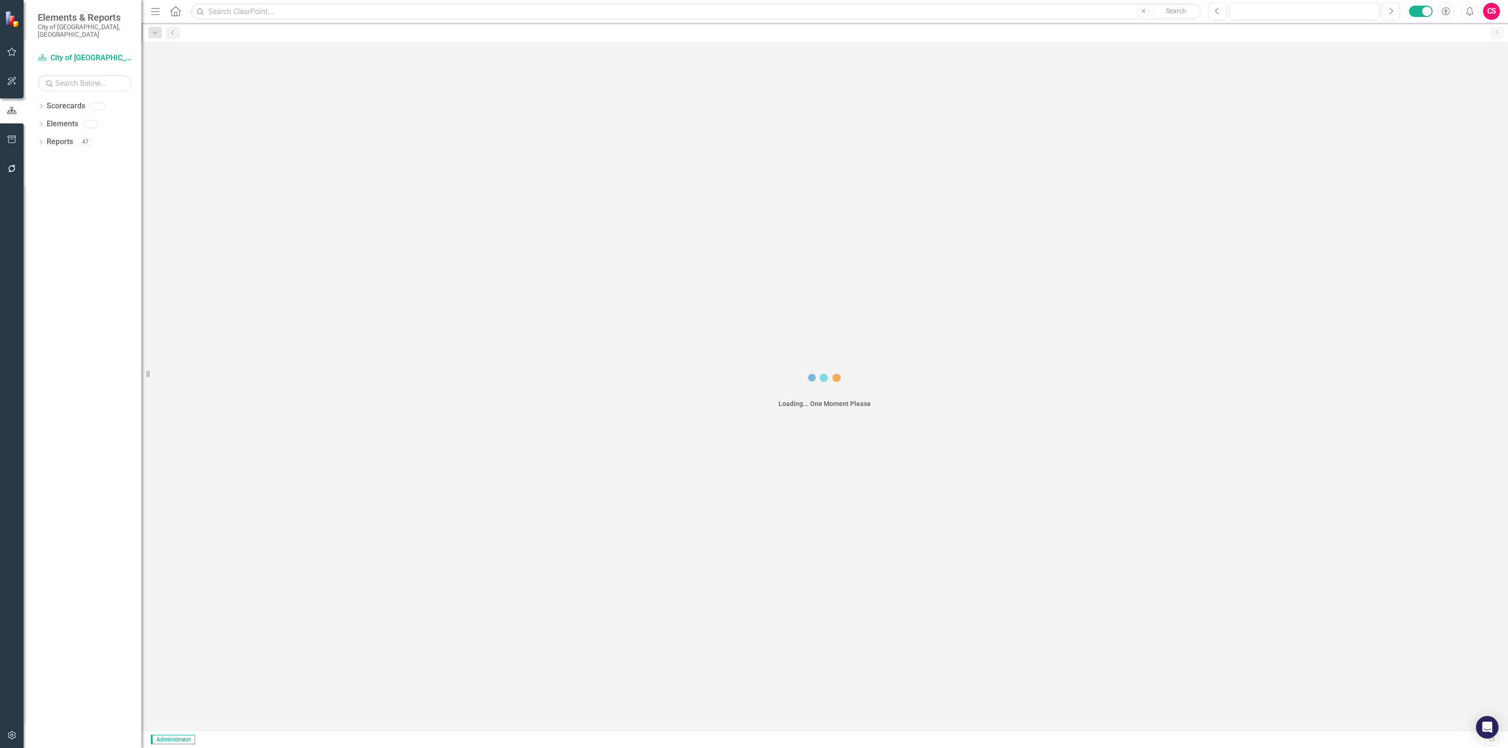 This screenshot has width=1508, height=748. What do you see at coordinates (1492, 11) in the screenshot?
I see `div: CS` at bounding box center [1492, 11].